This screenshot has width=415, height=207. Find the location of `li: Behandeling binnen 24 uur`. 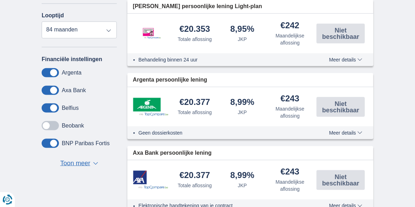

li: Behandeling binnen 24 uur is located at coordinates (226, 60).